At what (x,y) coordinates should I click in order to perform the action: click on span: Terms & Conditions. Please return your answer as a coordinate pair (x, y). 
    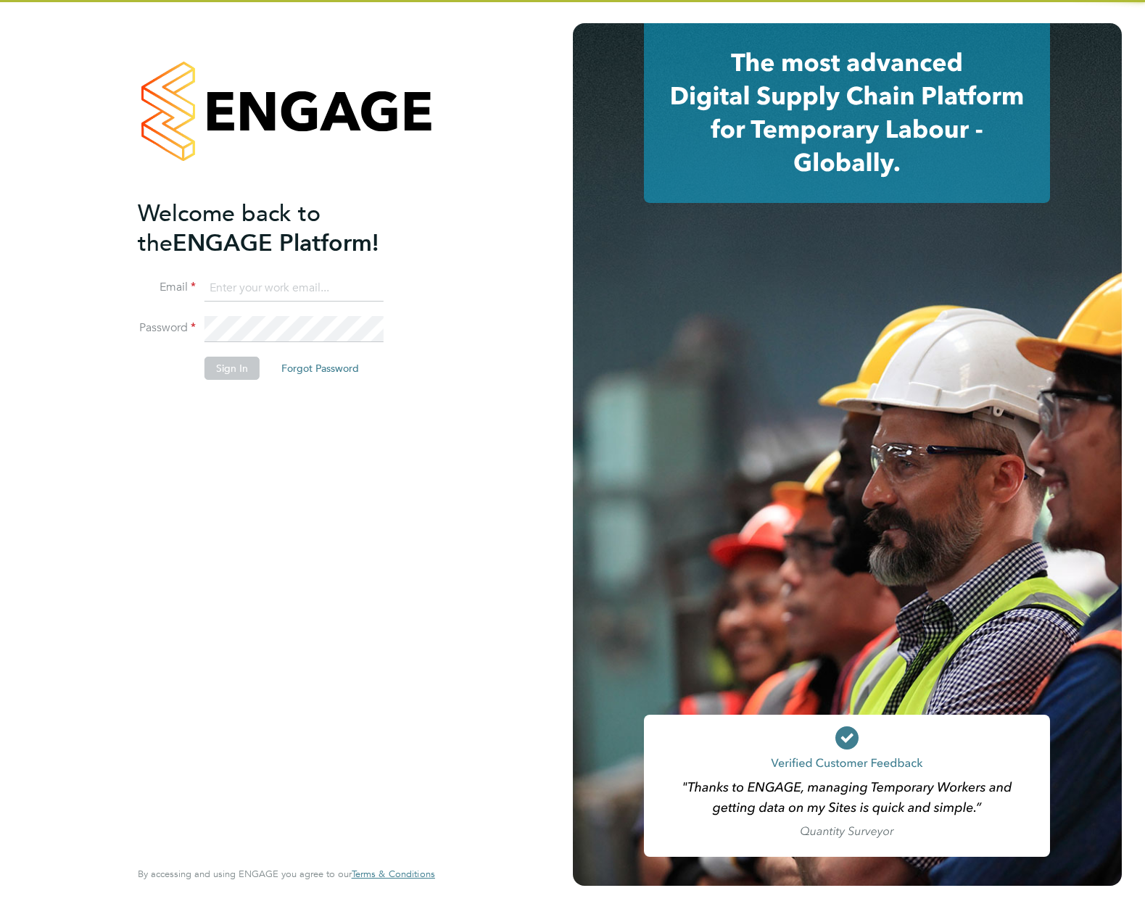
    Looking at the image, I should click on (393, 874).